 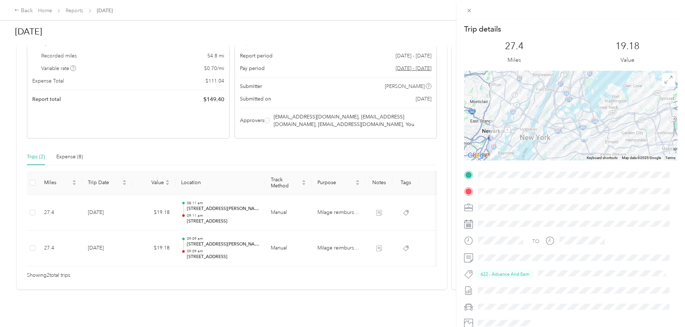 I want to click on a: Open this area in Google Maps (opens a new window), so click(x=478, y=156).